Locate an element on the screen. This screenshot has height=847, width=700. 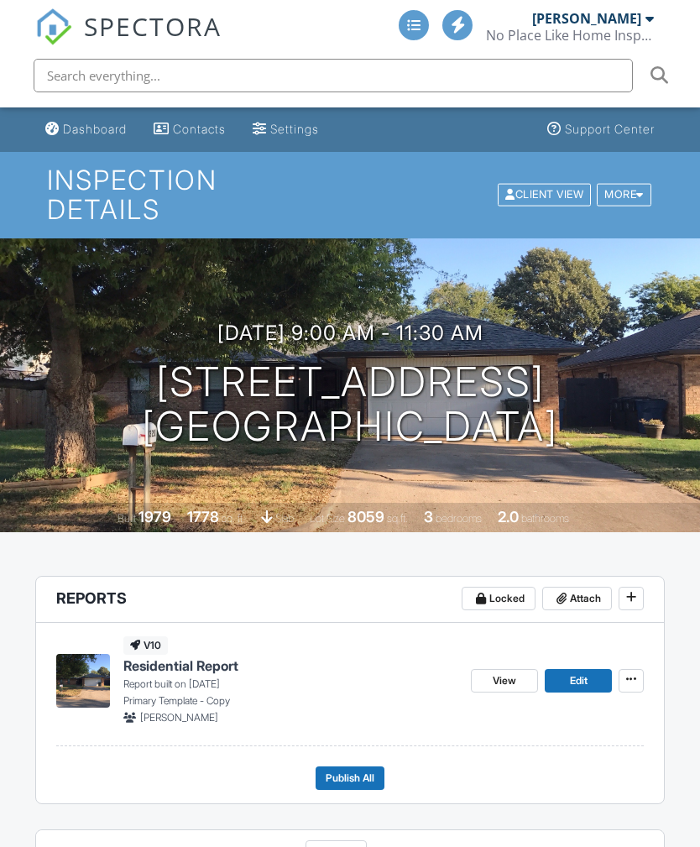
div: Settings is located at coordinates (295, 128).